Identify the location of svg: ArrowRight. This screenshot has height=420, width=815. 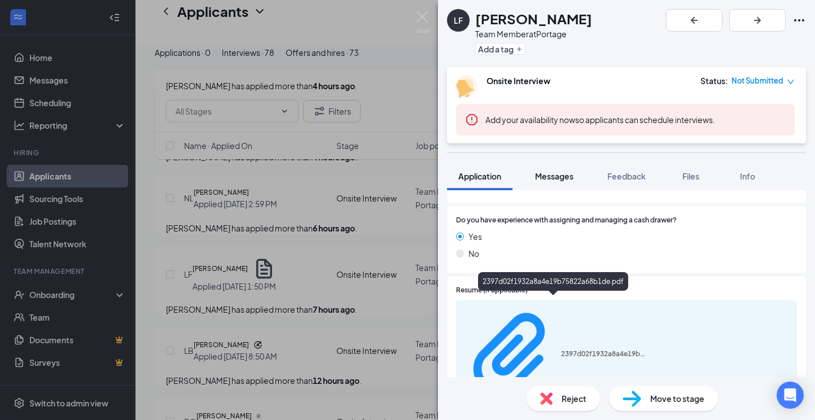
(757, 20).